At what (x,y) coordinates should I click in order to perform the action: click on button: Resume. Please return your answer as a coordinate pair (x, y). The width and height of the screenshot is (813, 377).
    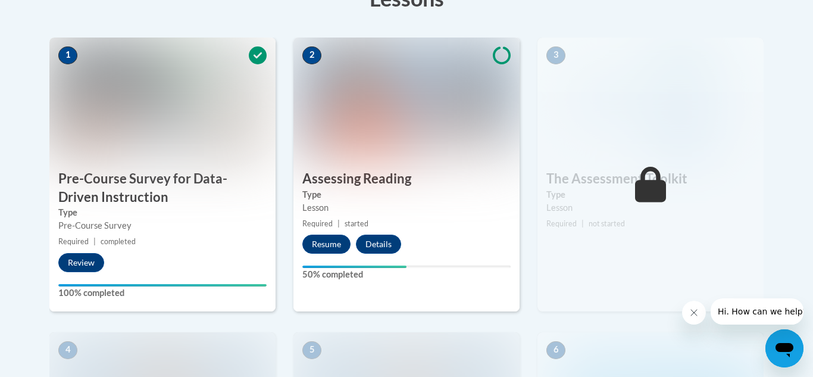
    Looking at the image, I should click on (326, 244).